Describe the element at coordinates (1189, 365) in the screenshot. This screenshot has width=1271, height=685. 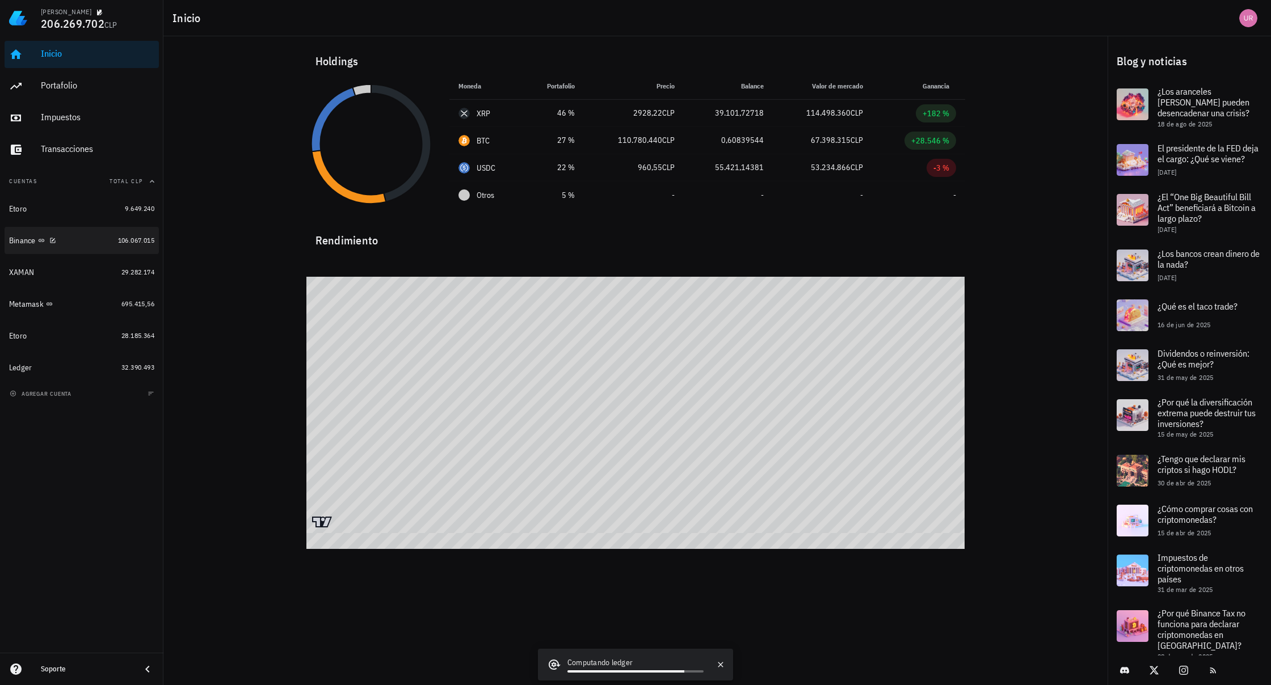
I see `a: Dividendos o reinversión: ¿Qué es mejor? 31 de may de 2025` at that location.